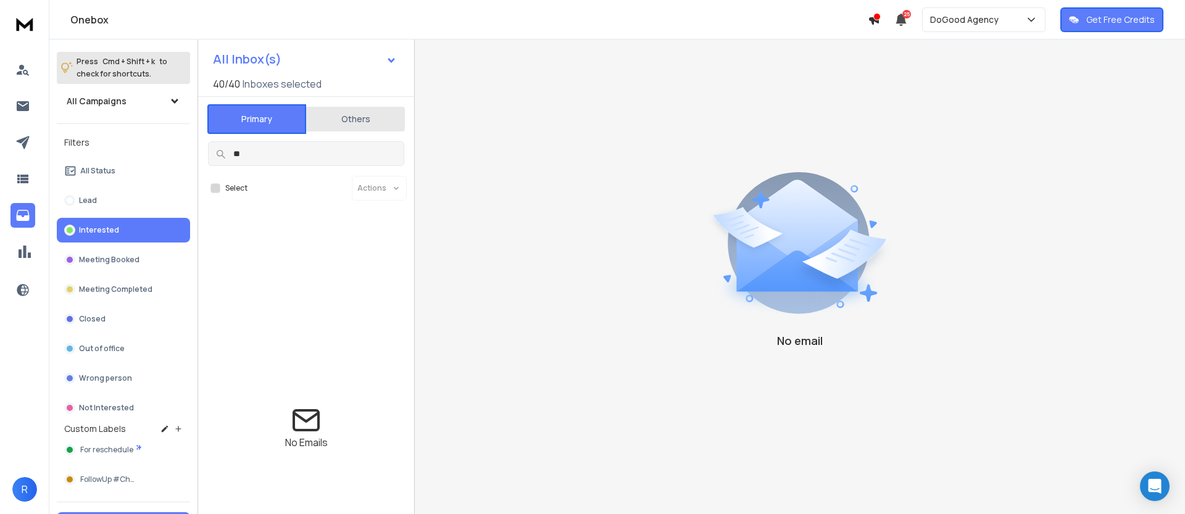 This screenshot has width=1185, height=514. Describe the element at coordinates (25, 23) in the screenshot. I see `img: logo` at that location.